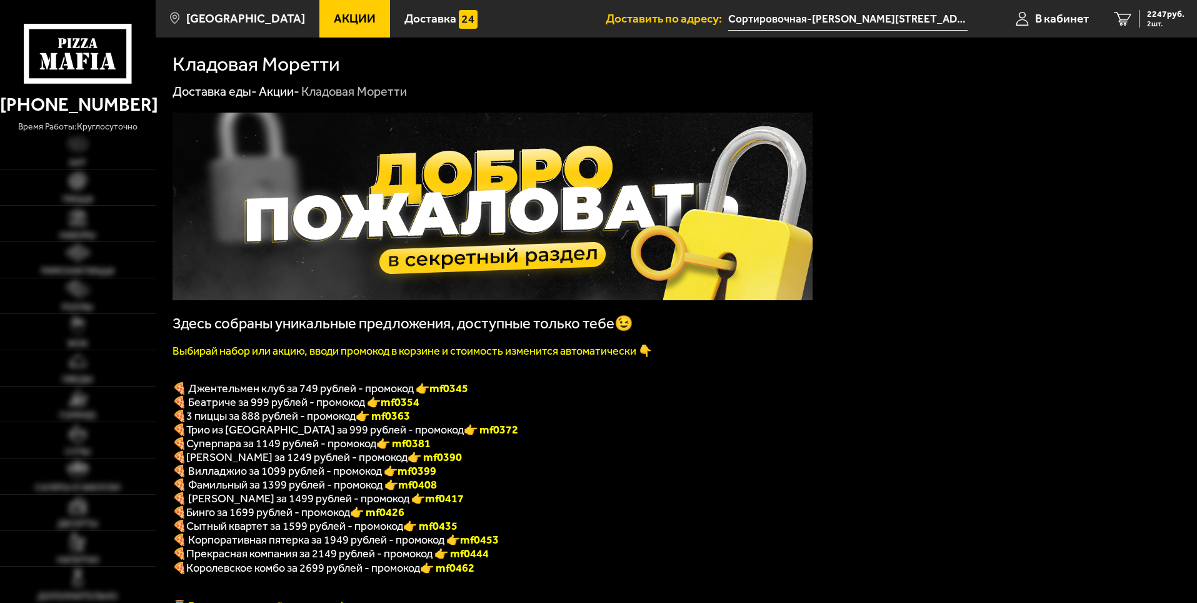  I want to click on span: Салаты и закуски, so click(78, 487).